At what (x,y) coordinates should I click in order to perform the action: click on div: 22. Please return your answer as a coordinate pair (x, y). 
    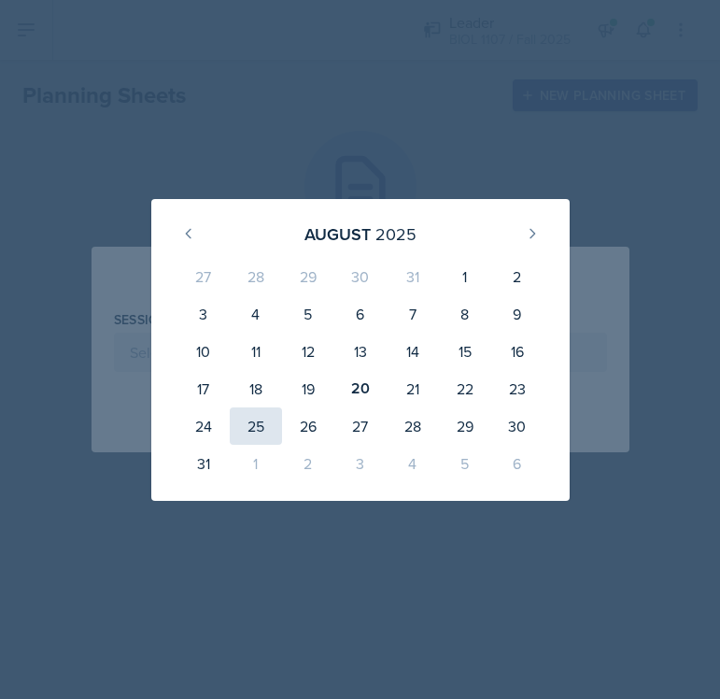
    Looking at the image, I should click on (465, 389).